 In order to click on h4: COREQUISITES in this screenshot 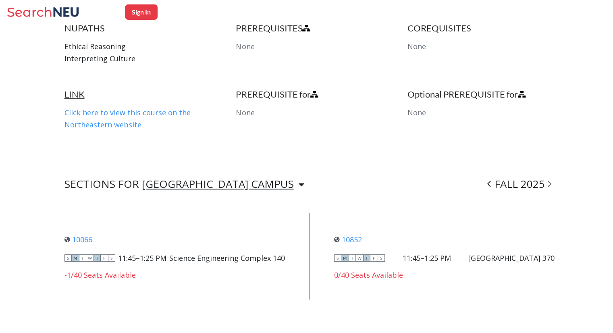, I will do `click(481, 28)`.